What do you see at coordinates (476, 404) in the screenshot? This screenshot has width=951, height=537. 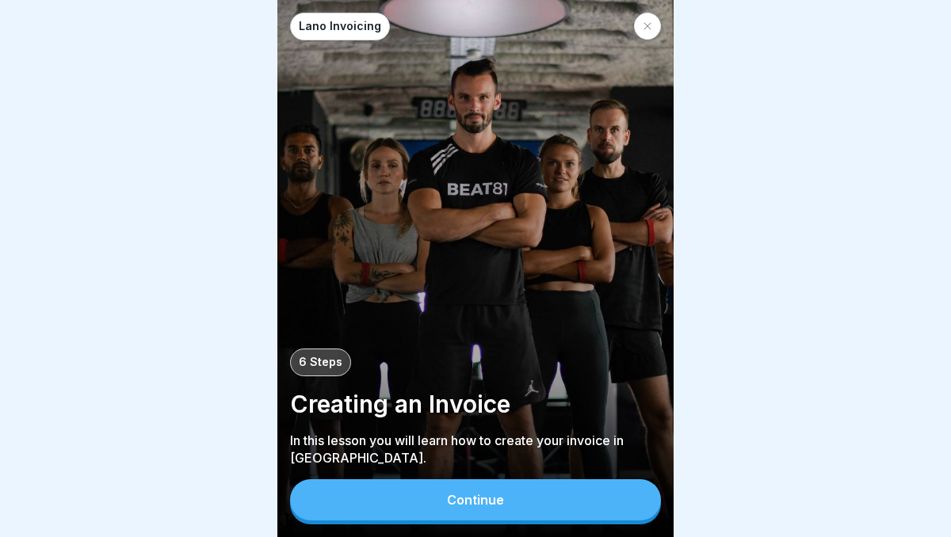 I see `p: Creating an Invoice` at bounding box center [476, 404].